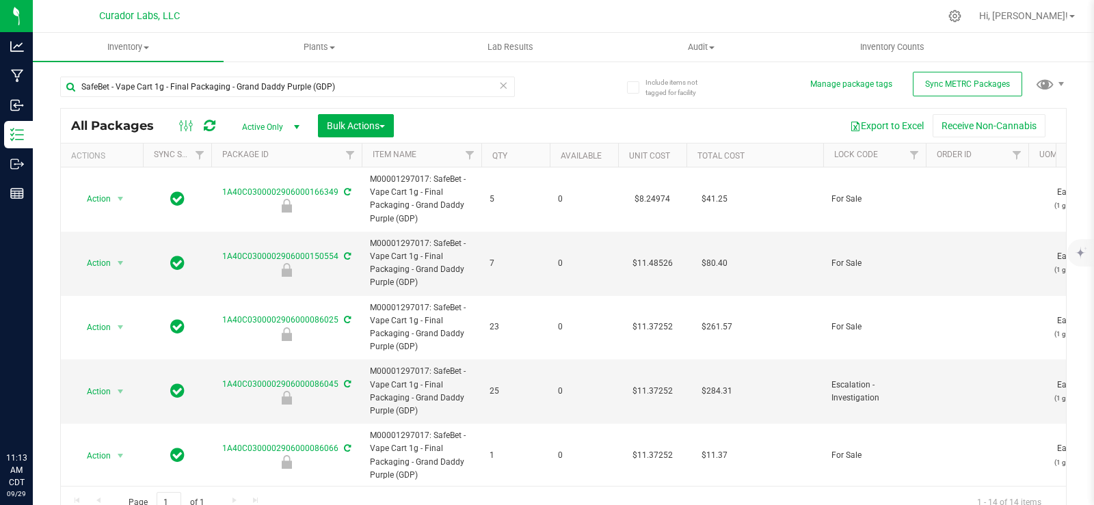 Image resolution: width=1094 pixels, height=505 pixels. Describe the element at coordinates (649, 156) in the screenshot. I see `a: Unit Cost` at that location.